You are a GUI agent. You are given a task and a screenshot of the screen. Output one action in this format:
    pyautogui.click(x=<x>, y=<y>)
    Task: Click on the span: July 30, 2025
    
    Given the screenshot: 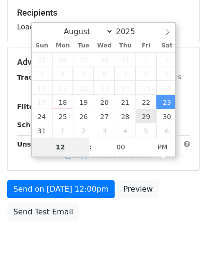 What is the action you would take?
    pyautogui.click(x=104, y=59)
    